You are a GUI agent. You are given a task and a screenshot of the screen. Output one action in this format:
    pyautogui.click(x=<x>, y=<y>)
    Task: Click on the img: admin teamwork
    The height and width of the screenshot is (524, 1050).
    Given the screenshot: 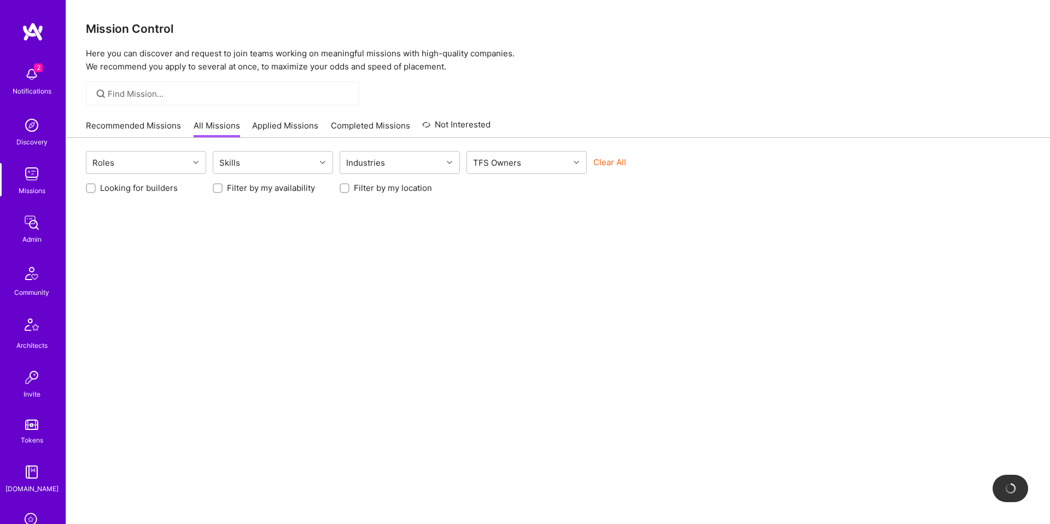 What is the action you would take?
    pyautogui.click(x=32, y=222)
    